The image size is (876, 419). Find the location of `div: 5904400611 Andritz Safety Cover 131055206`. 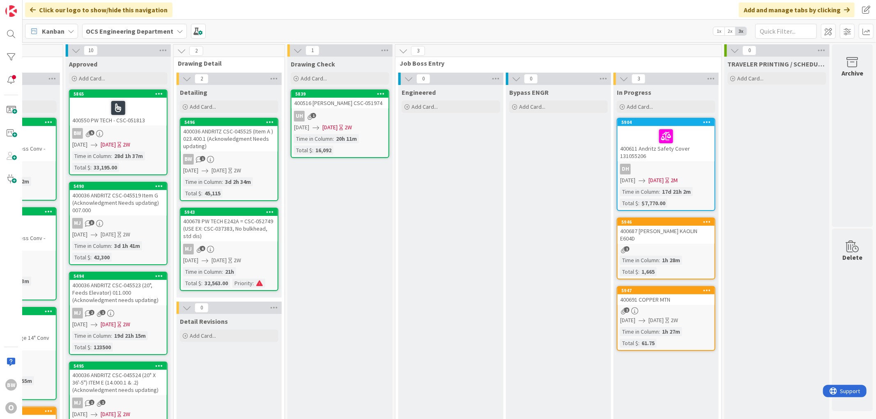

div: 5904400611 Andritz Safety Cover 131055206 is located at coordinates (666, 140).